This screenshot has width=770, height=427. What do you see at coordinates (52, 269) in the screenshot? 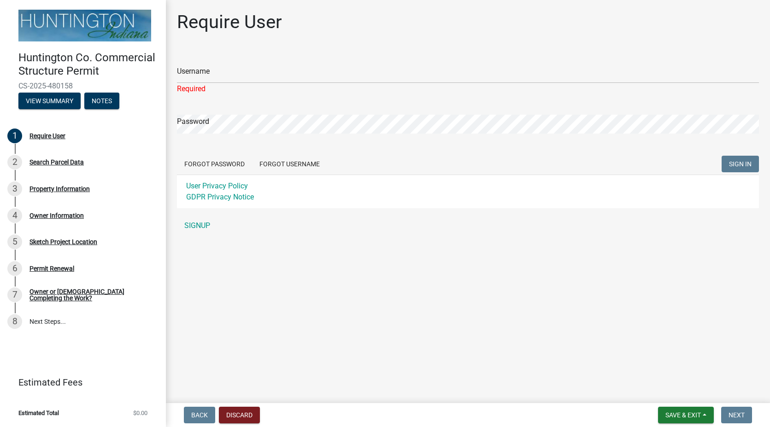
I see `div: Permit Renewal` at bounding box center [52, 269].